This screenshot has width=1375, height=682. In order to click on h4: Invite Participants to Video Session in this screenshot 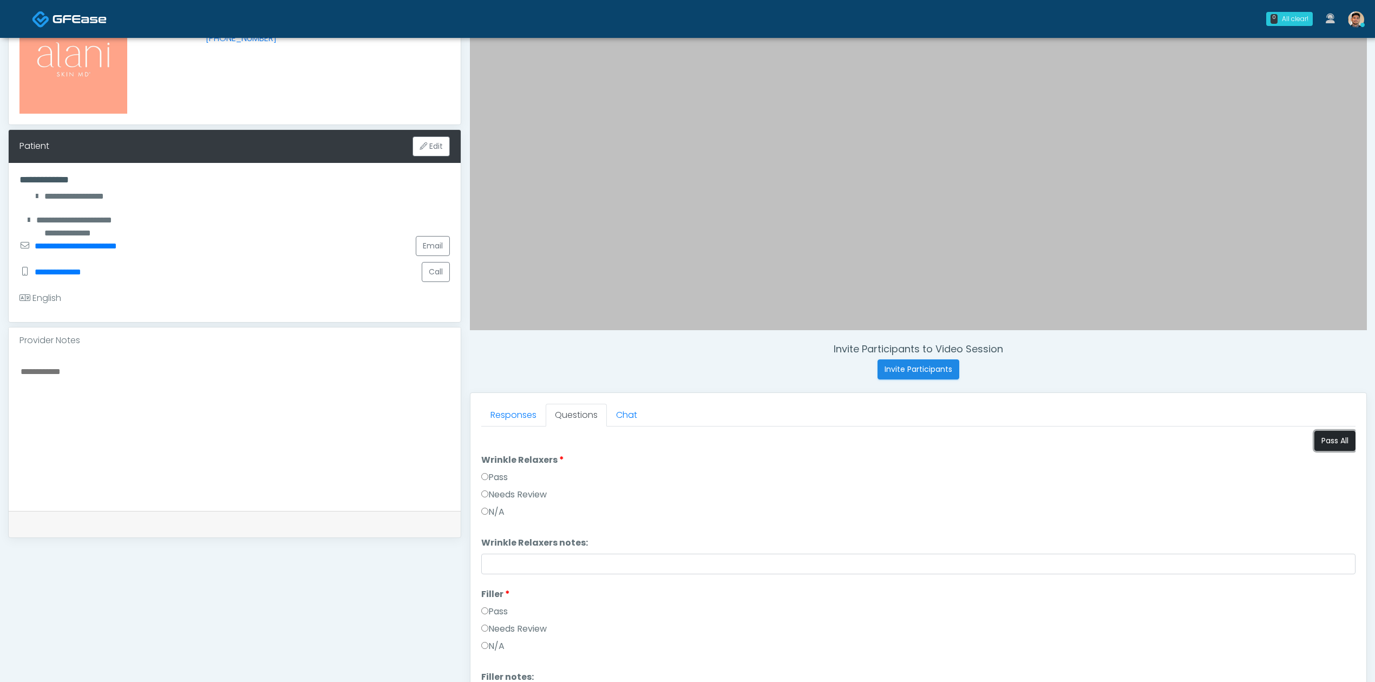, I will do `click(918, 349)`.